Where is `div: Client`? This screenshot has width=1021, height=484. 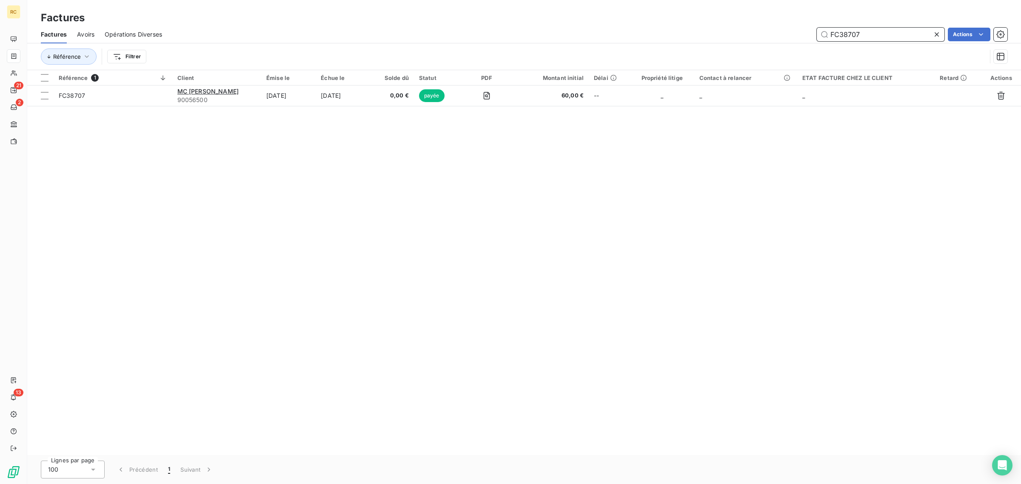
div: Client is located at coordinates (216, 78).